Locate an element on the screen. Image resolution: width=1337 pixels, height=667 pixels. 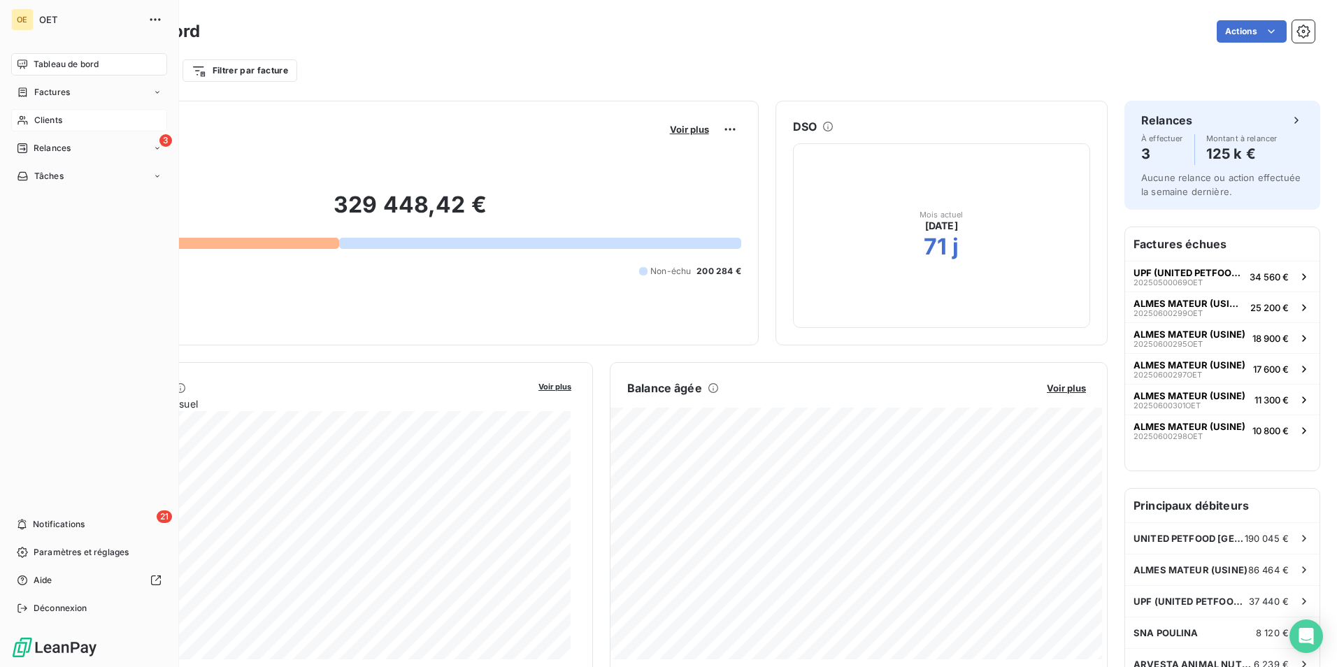
span: 34 560 € is located at coordinates (1269, 277).